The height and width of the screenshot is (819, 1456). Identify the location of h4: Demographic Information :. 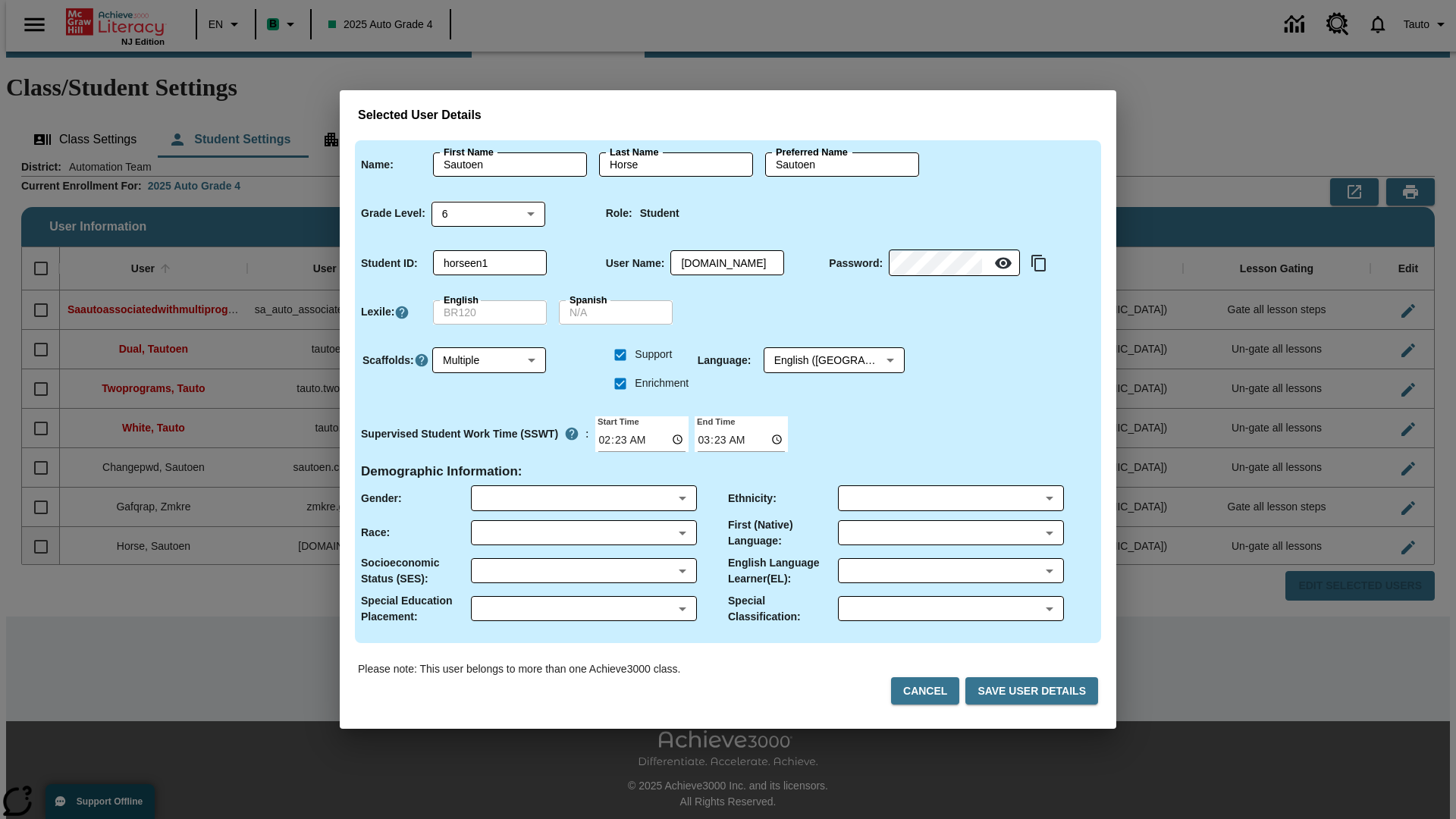
(441, 472).